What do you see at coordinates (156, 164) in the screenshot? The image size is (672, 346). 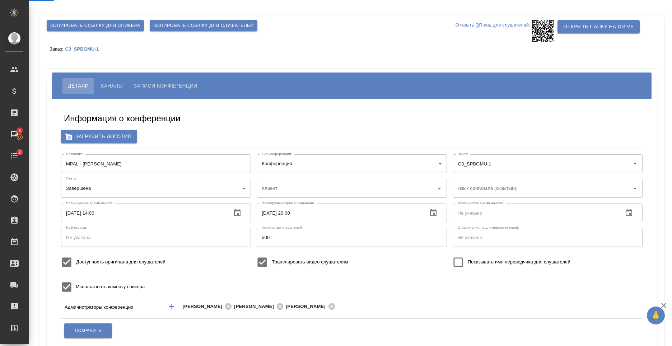 I see `input: Не указан` at bounding box center [156, 164].